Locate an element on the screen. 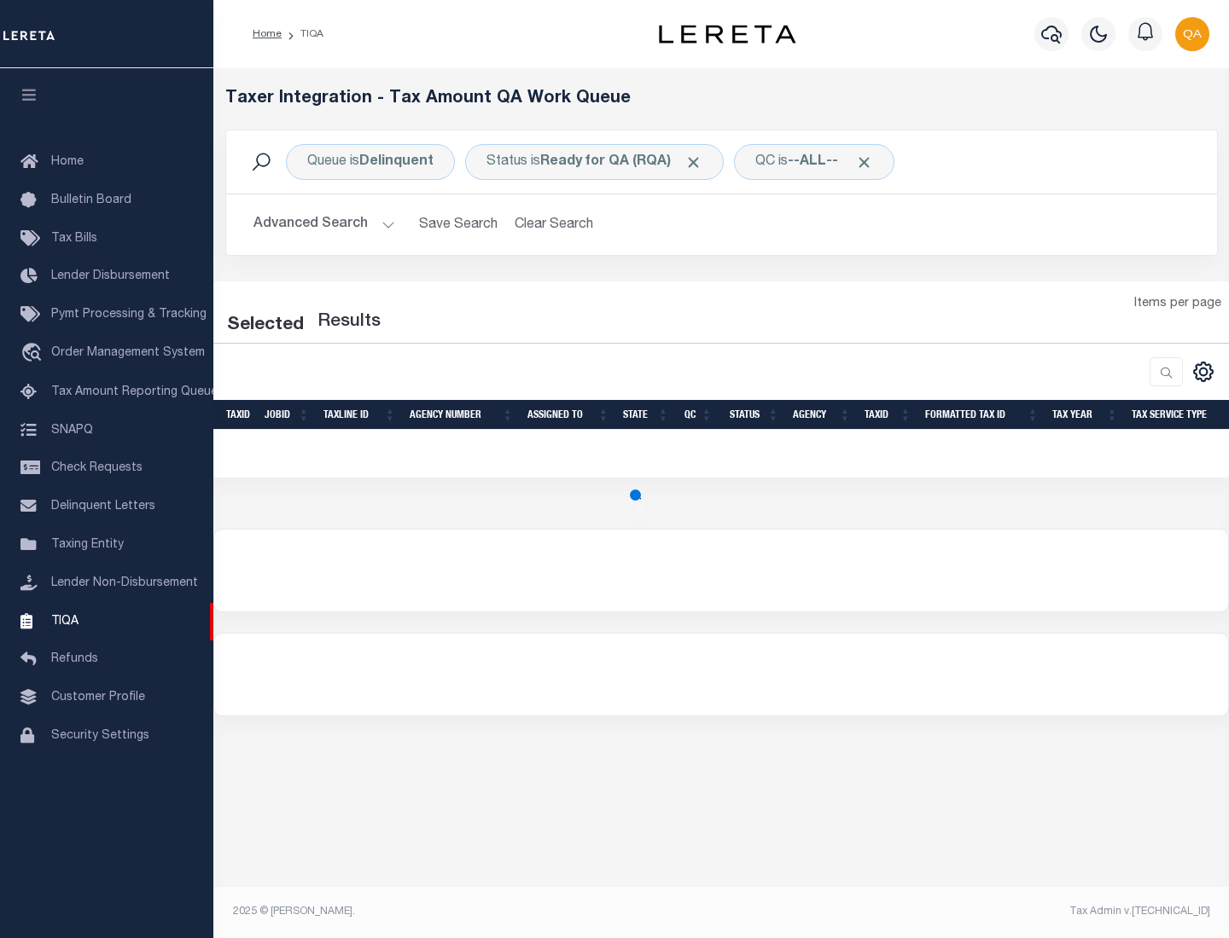 The image size is (1229, 938). span: Bulletin Board is located at coordinates (91, 200).